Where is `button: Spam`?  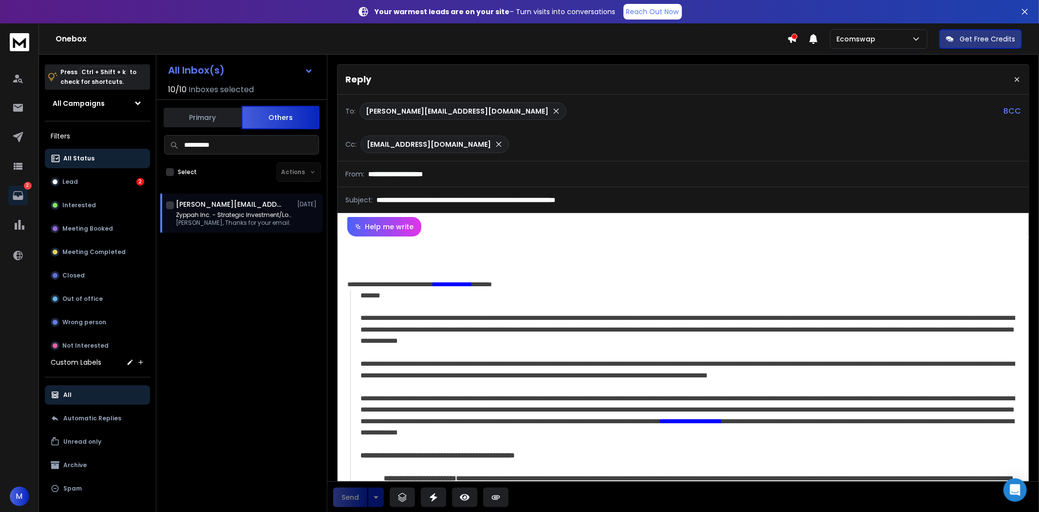 button: Spam is located at coordinates (97, 488).